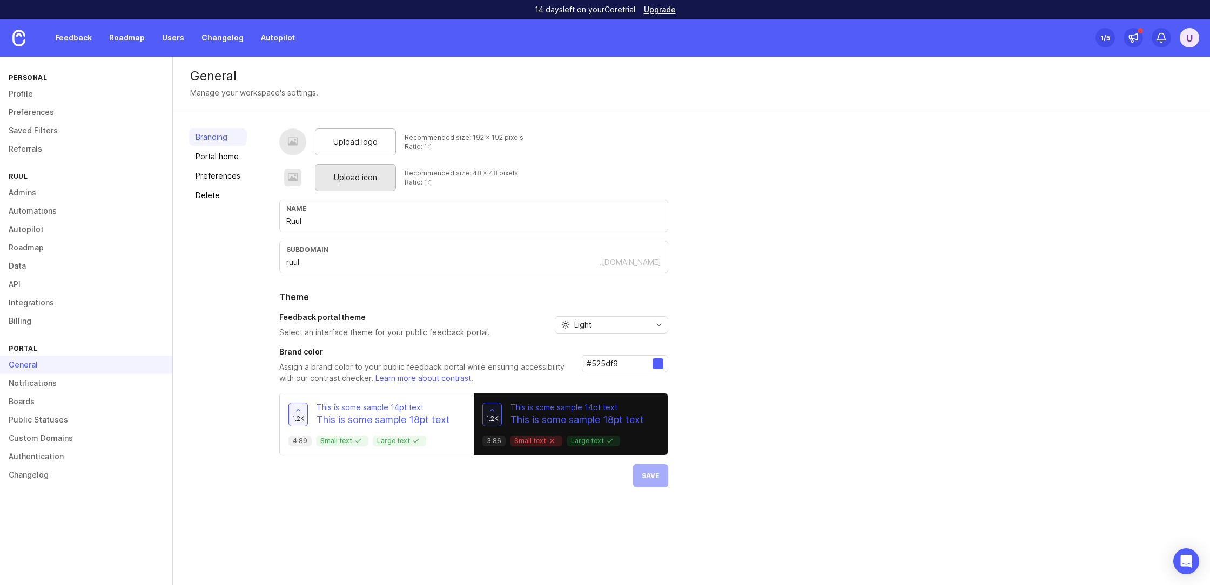  I want to click on a: Users, so click(173, 38).